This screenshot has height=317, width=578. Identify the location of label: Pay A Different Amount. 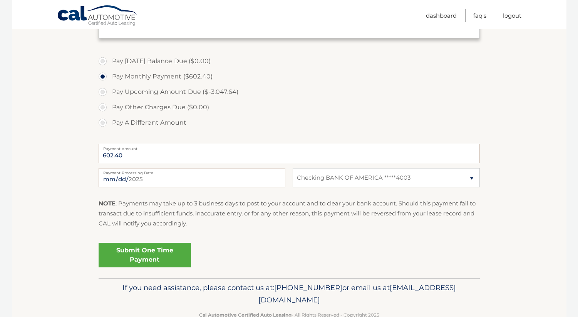
(289, 123).